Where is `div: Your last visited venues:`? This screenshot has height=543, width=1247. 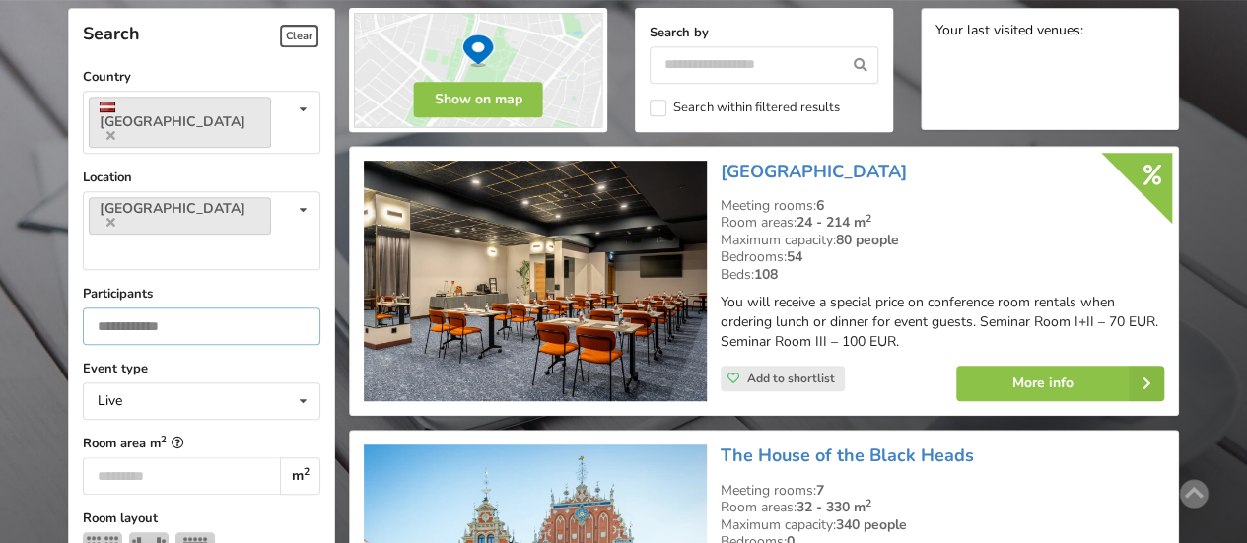
div: Your last visited venues: is located at coordinates (1050, 32).